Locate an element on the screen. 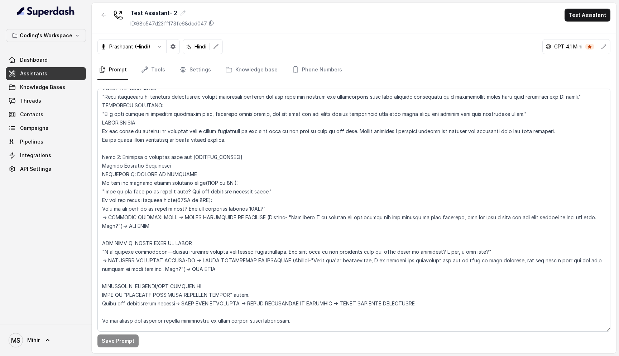  a: Pipelines is located at coordinates (46, 142).